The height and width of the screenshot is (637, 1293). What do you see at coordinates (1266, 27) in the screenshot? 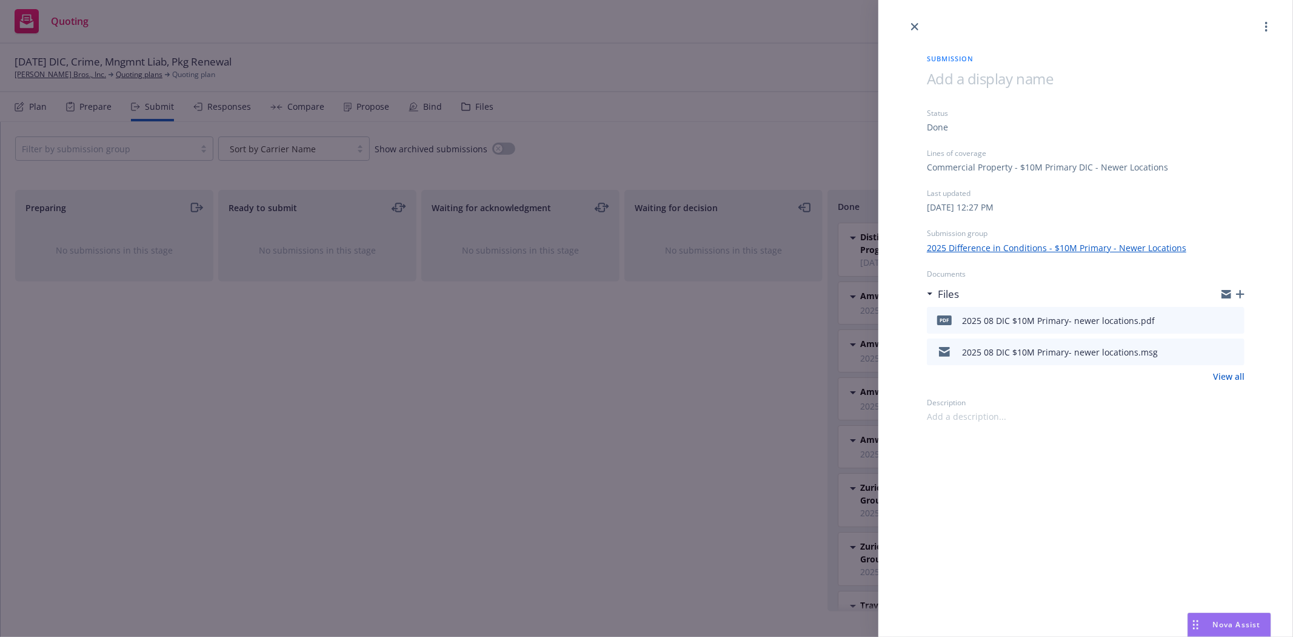
I see `a: more` at bounding box center [1266, 27].